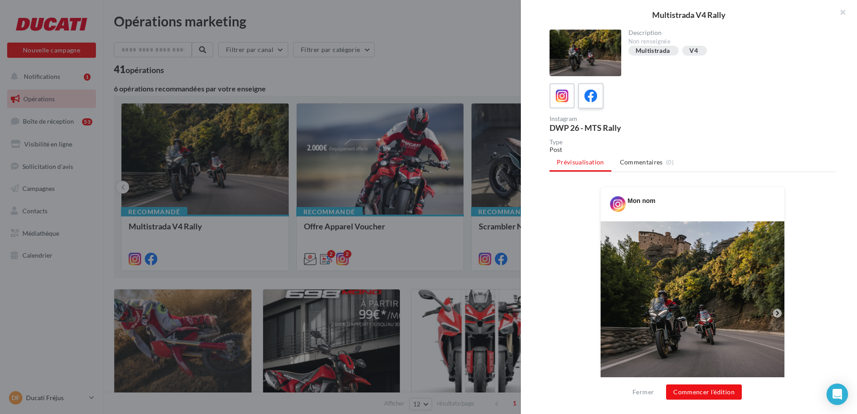 Image resolution: width=857 pixels, height=414 pixels. What do you see at coordinates (641, 201) in the screenshot?
I see `div: Mon nom` at bounding box center [641, 201].